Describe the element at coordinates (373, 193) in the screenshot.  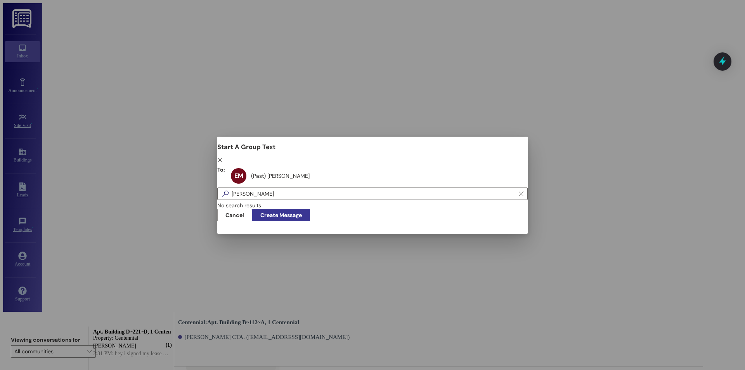
I see `input: Search for any contact or apartment` at that location.